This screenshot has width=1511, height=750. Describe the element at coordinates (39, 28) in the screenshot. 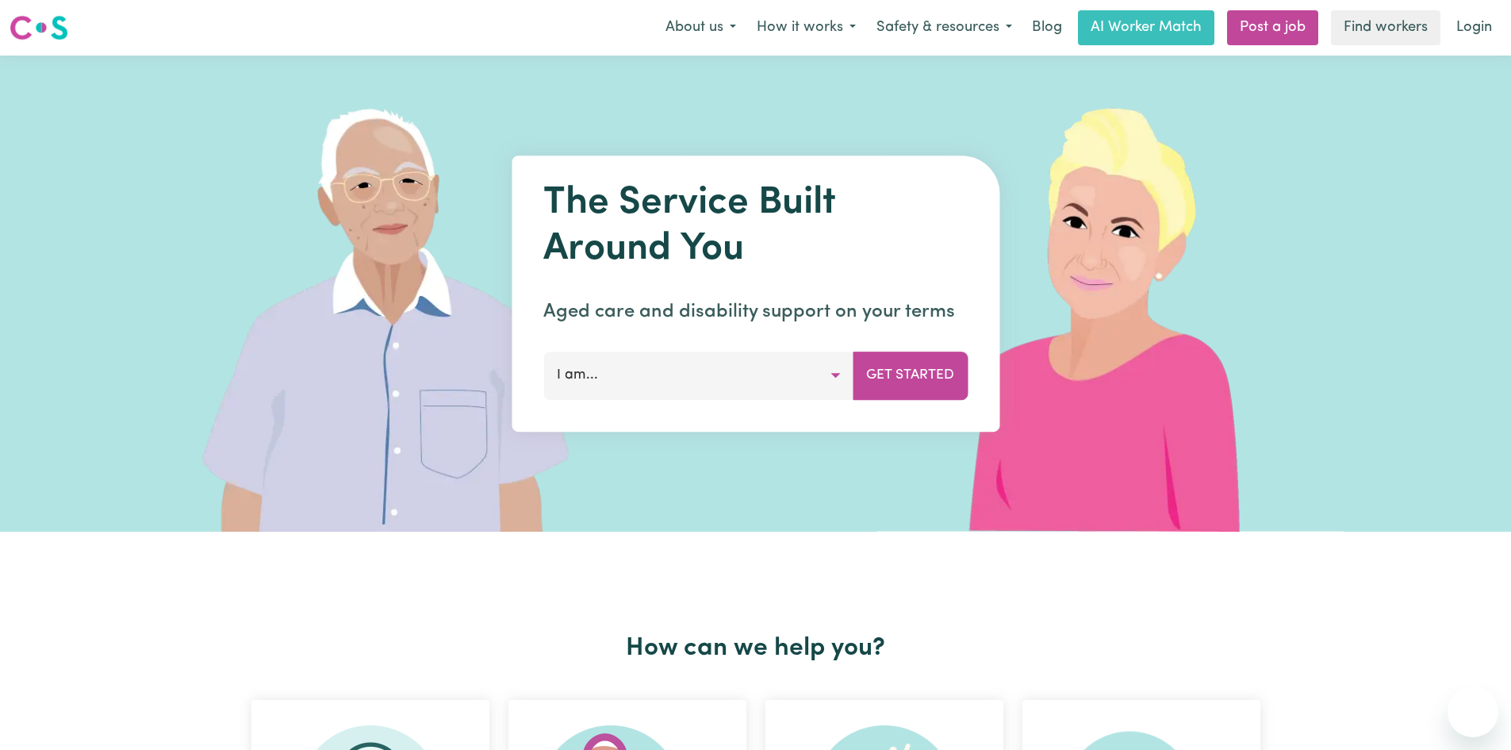

I see `img: Careseekers logo` at that location.